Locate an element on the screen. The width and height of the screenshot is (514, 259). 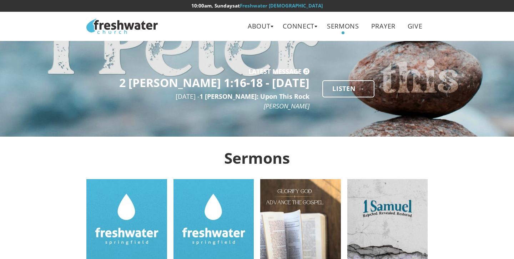
a: About is located at coordinates (259, 26).